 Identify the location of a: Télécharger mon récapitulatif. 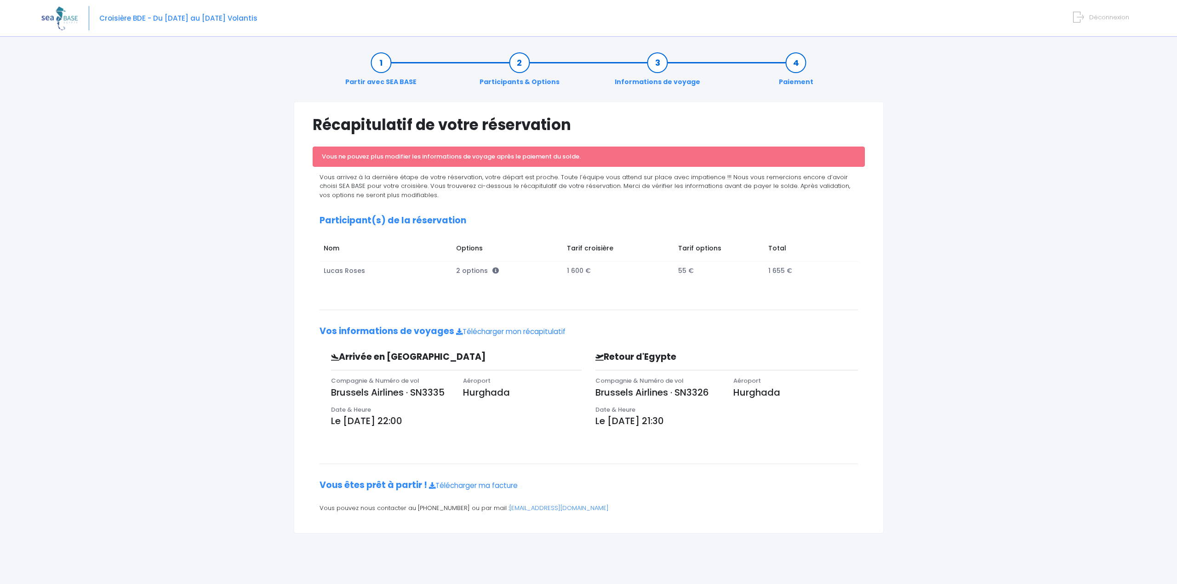
(511, 331).